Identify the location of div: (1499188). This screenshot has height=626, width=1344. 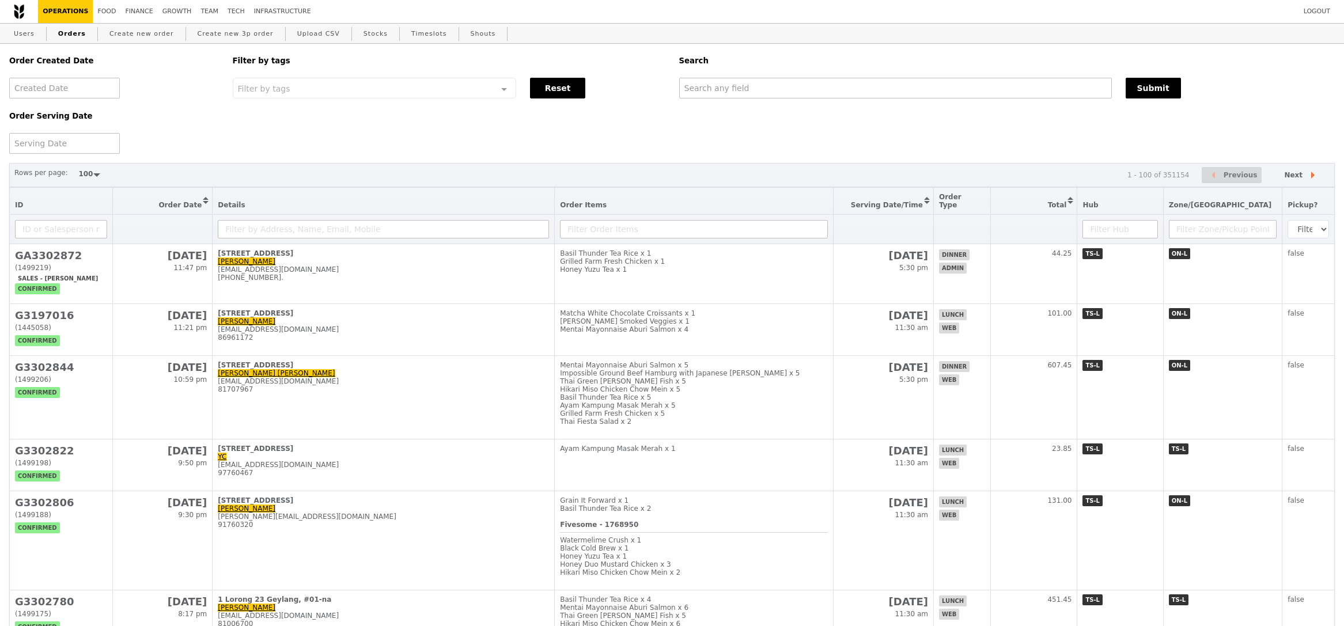
(61, 515).